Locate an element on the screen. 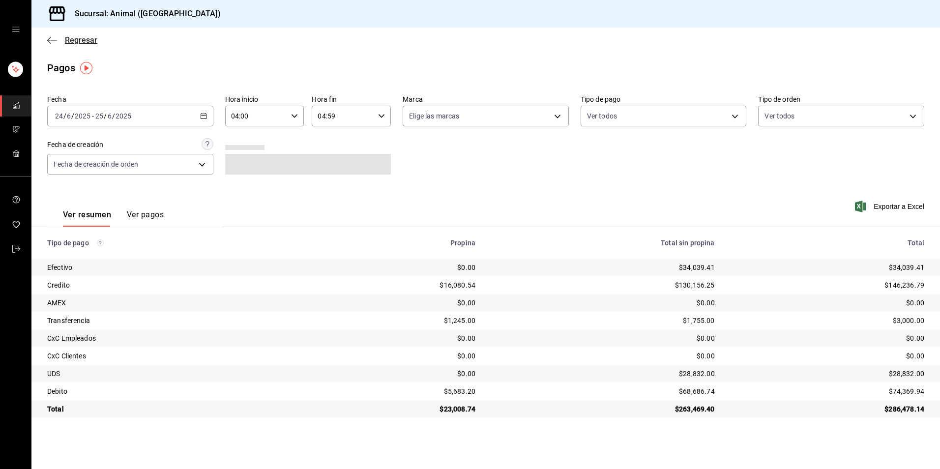 Image resolution: width=940 pixels, height=469 pixels. div: AMEX is located at coordinates (173, 303).